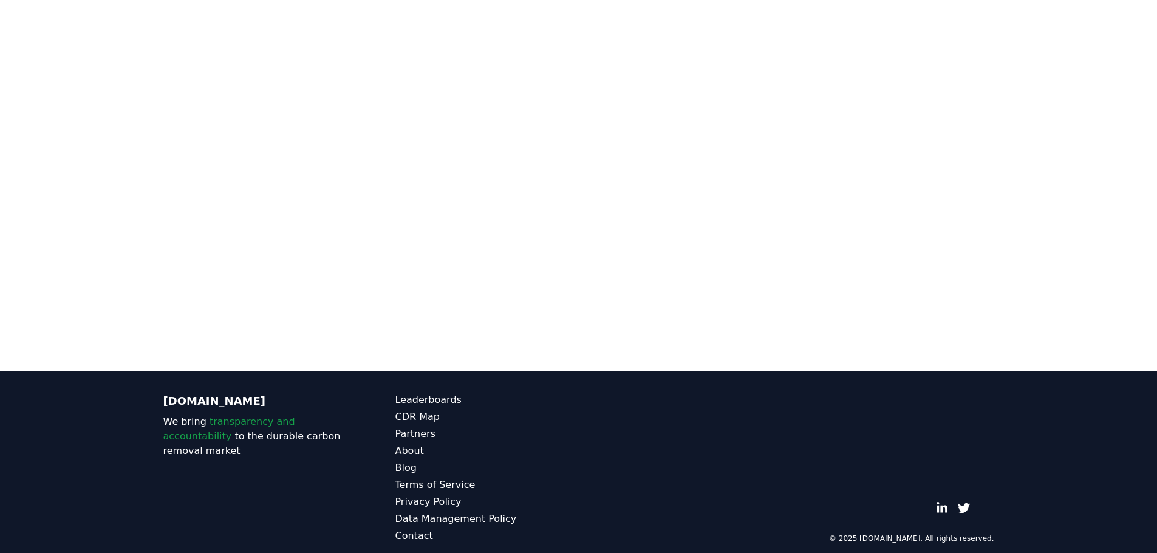 The width and height of the screenshot is (1157, 553). What do you see at coordinates (487, 451) in the screenshot?
I see `a: About` at bounding box center [487, 451].